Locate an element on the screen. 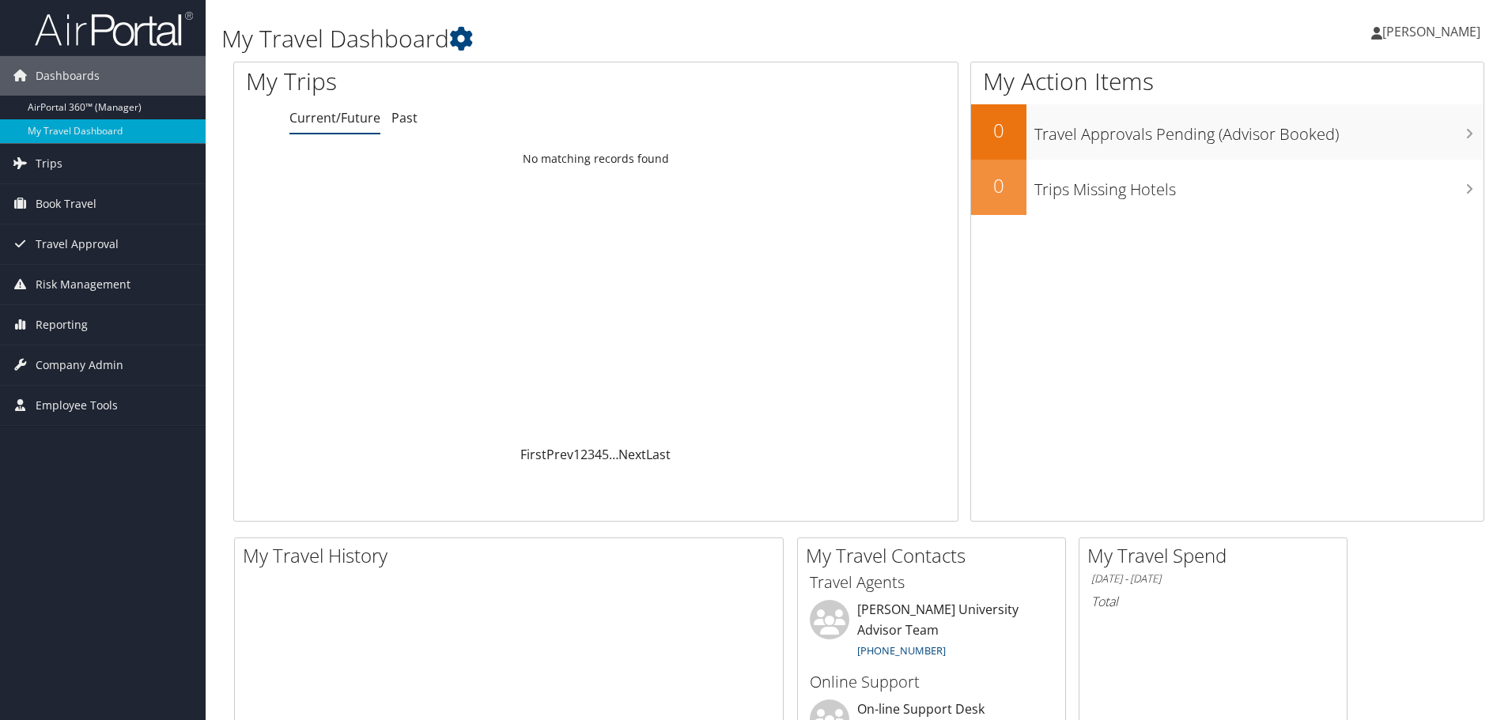 The image size is (1512, 720). a: Next is located at coordinates (632, 455).